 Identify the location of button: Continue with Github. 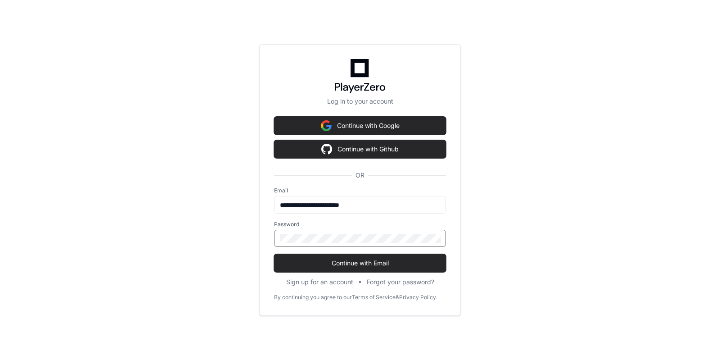
(360, 149).